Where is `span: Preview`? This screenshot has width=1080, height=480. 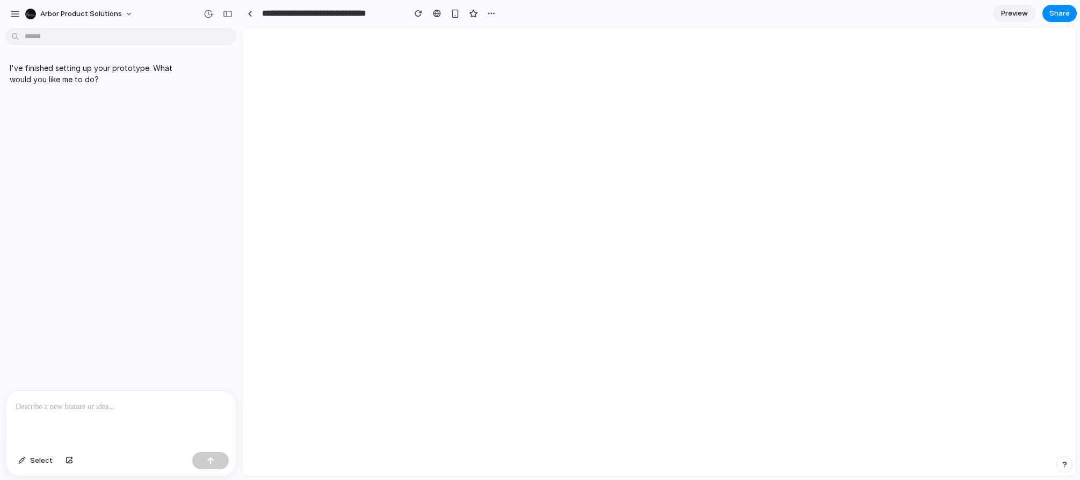
span: Preview is located at coordinates (1015, 13).